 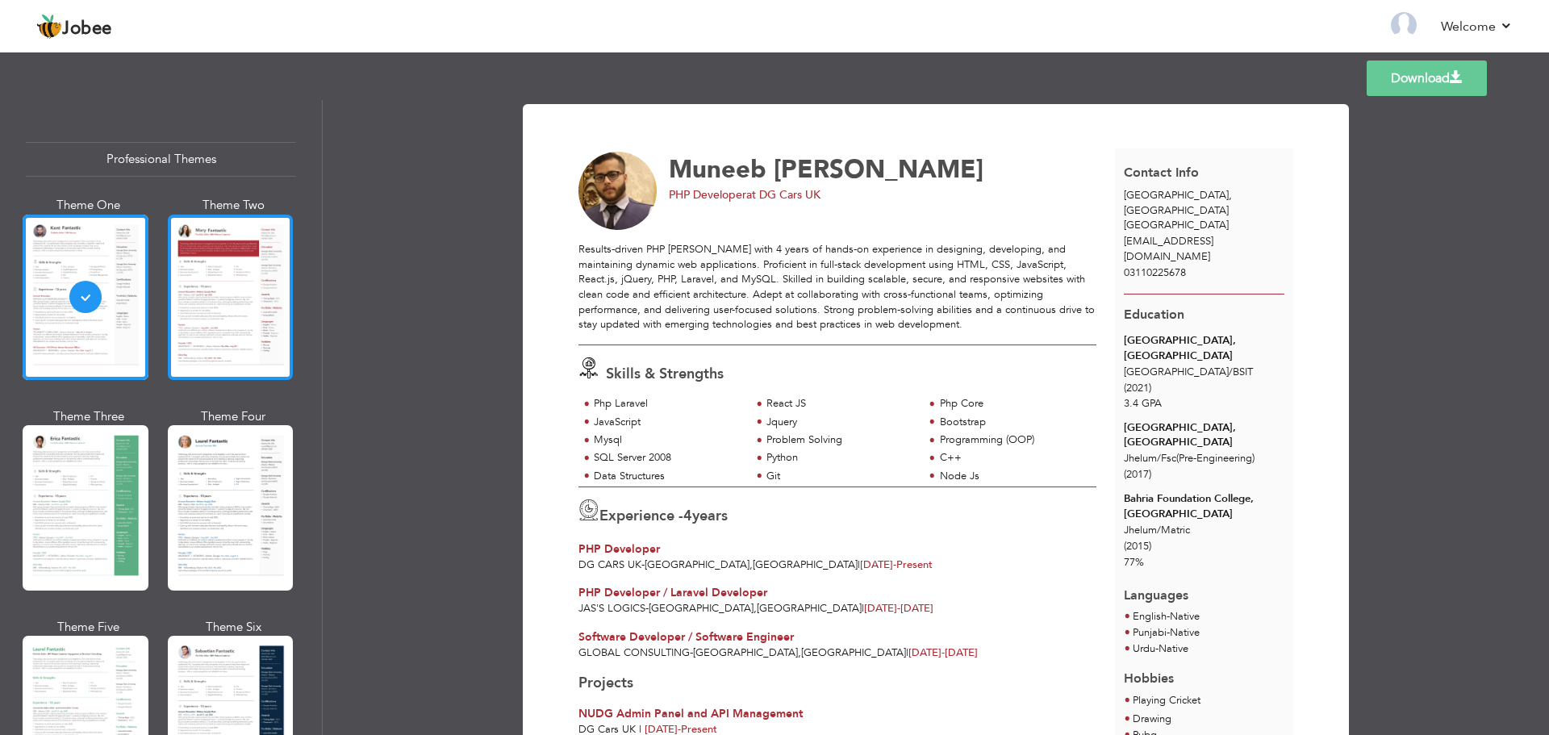 I want to click on span: English, so click(x=1150, y=616).